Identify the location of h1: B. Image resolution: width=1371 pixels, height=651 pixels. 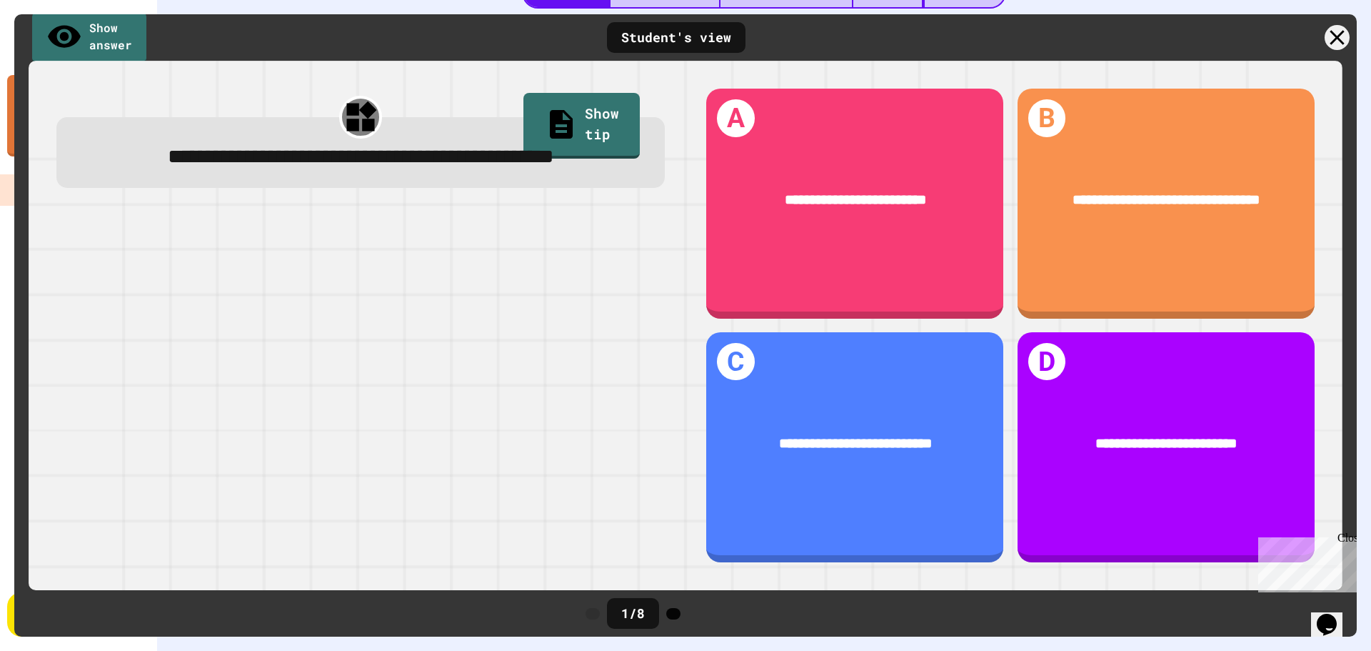
(1047, 118).